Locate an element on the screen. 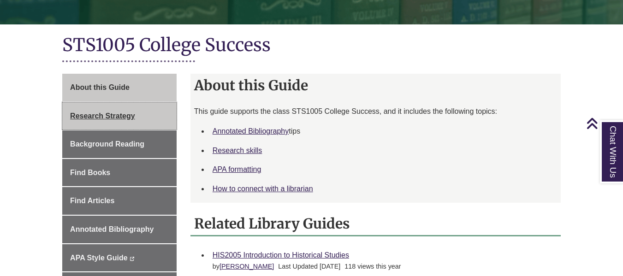 The width and height of the screenshot is (623, 276). h1: STS1005 College Success is located at coordinates (311, 46).